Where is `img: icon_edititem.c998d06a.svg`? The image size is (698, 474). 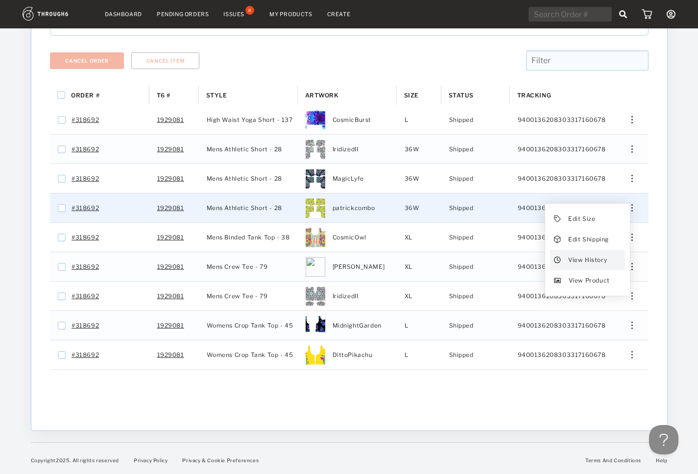
img: icon_edititem.c998d06a.svg is located at coordinates (557, 219).